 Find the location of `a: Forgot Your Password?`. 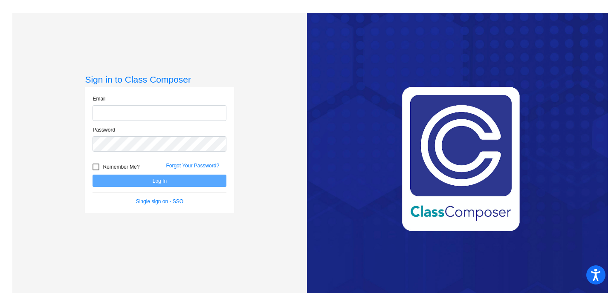

a: Forgot Your Password? is located at coordinates (192, 166).